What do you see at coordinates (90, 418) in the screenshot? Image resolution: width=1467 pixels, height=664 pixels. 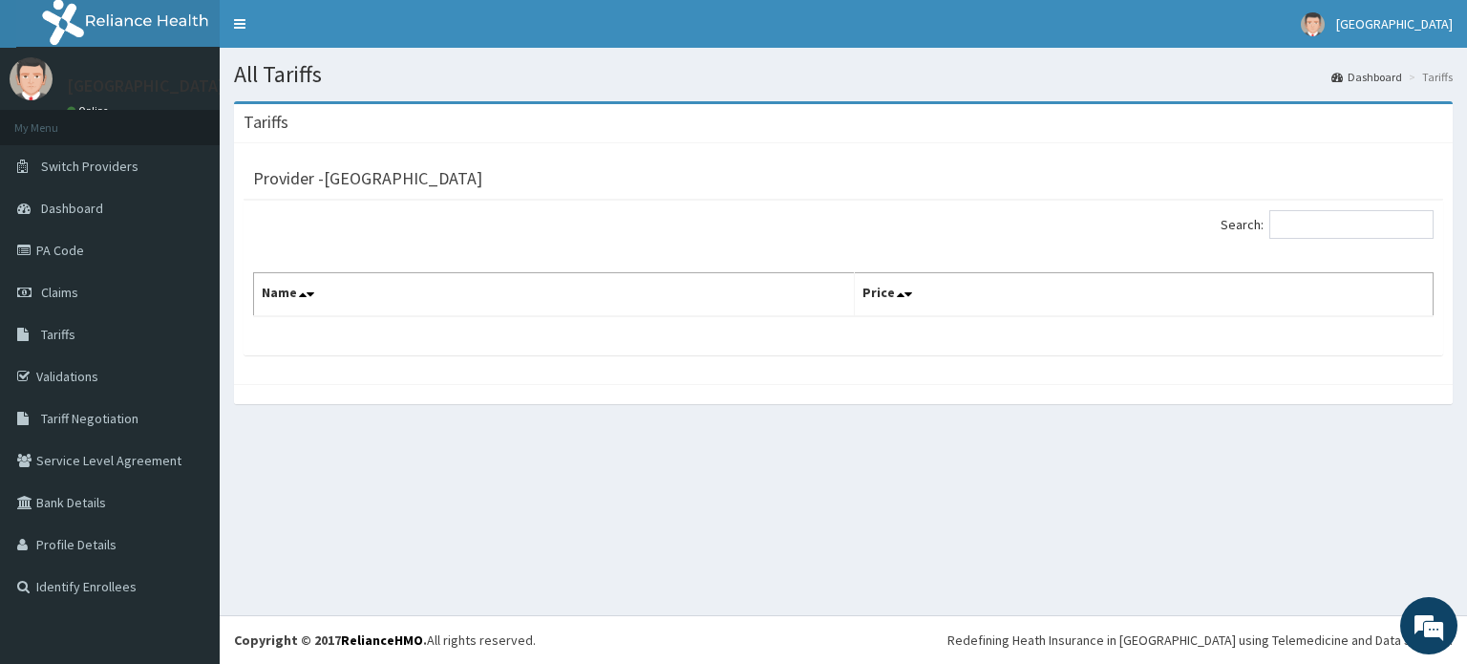 I see `span: Tariff Negotiation` at bounding box center [90, 418].